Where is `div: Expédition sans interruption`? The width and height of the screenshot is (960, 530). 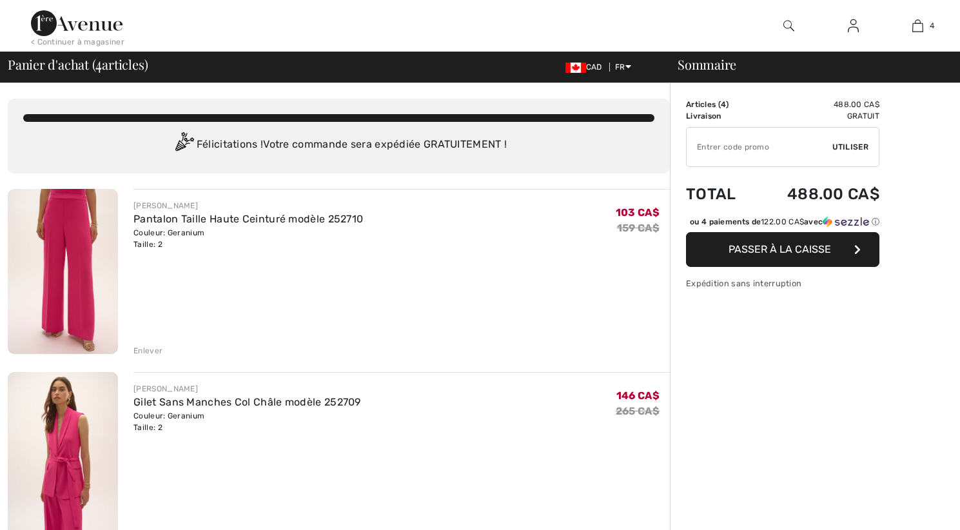
div: Expédition sans interruption is located at coordinates (783, 283).